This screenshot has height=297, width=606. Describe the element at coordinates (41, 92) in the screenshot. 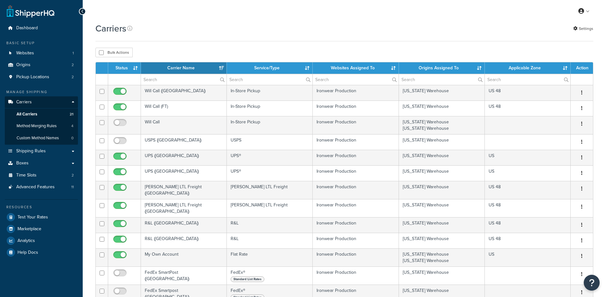

I see `div: Manage Shipping` at that location.